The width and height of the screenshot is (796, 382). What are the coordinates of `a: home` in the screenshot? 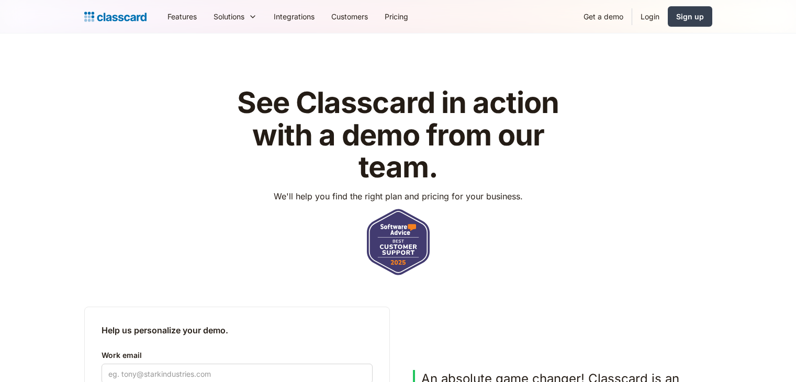 It's located at (115, 17).